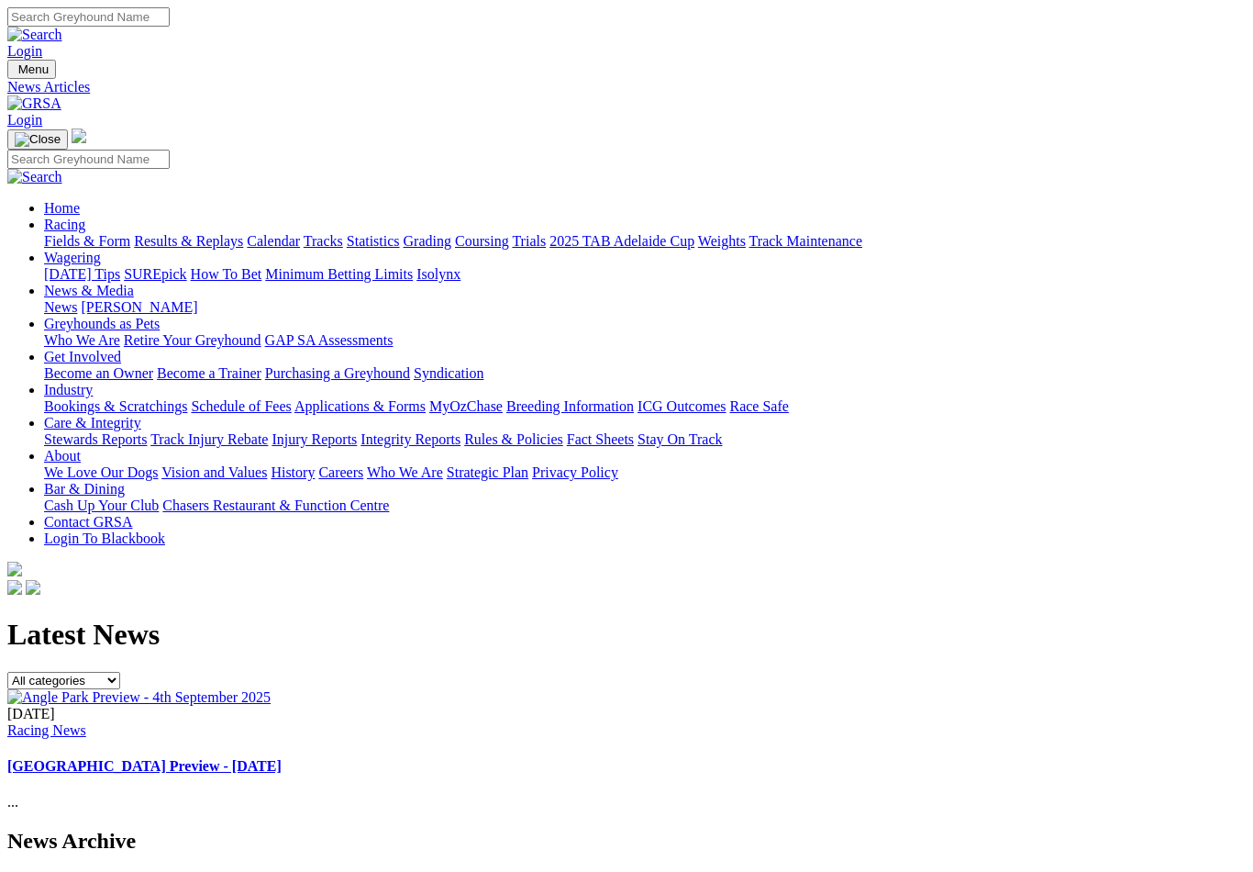 This screenshot has width=1253, height=872. What do you see at coordinates (514, 439) in the screenshot?
I see `a: Rules & Policies` at bounding box center [514, 439].